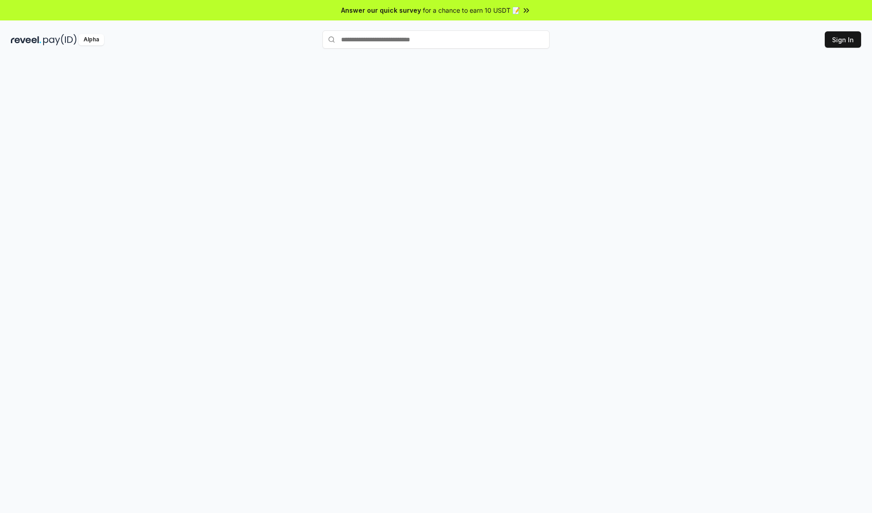 This screenshot has width=872, height=513. What do you see at coordinates (472, 10) in the screenshot?
I see `span: for a chance to earn 10 USDT 📝` at bounding box center [472, 10].